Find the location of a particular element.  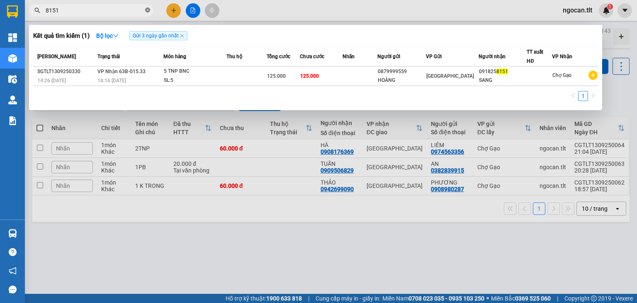

div: SL: 5 is located at coordinates (195, 81).